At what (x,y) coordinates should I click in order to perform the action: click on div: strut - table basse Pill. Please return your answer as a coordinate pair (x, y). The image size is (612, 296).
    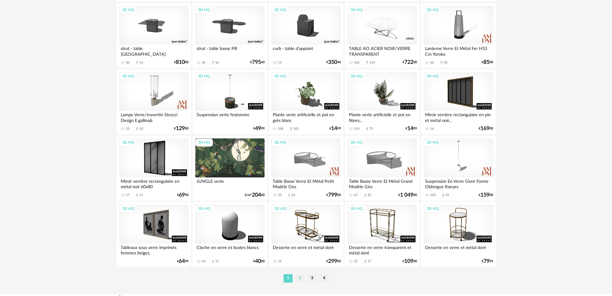
    Looking at the image, I should click on (230, 51).